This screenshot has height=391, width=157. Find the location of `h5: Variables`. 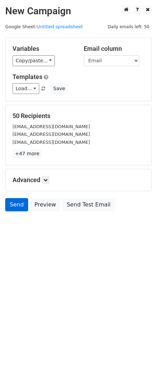

h5: Variables is located at coordinates (43, 49).